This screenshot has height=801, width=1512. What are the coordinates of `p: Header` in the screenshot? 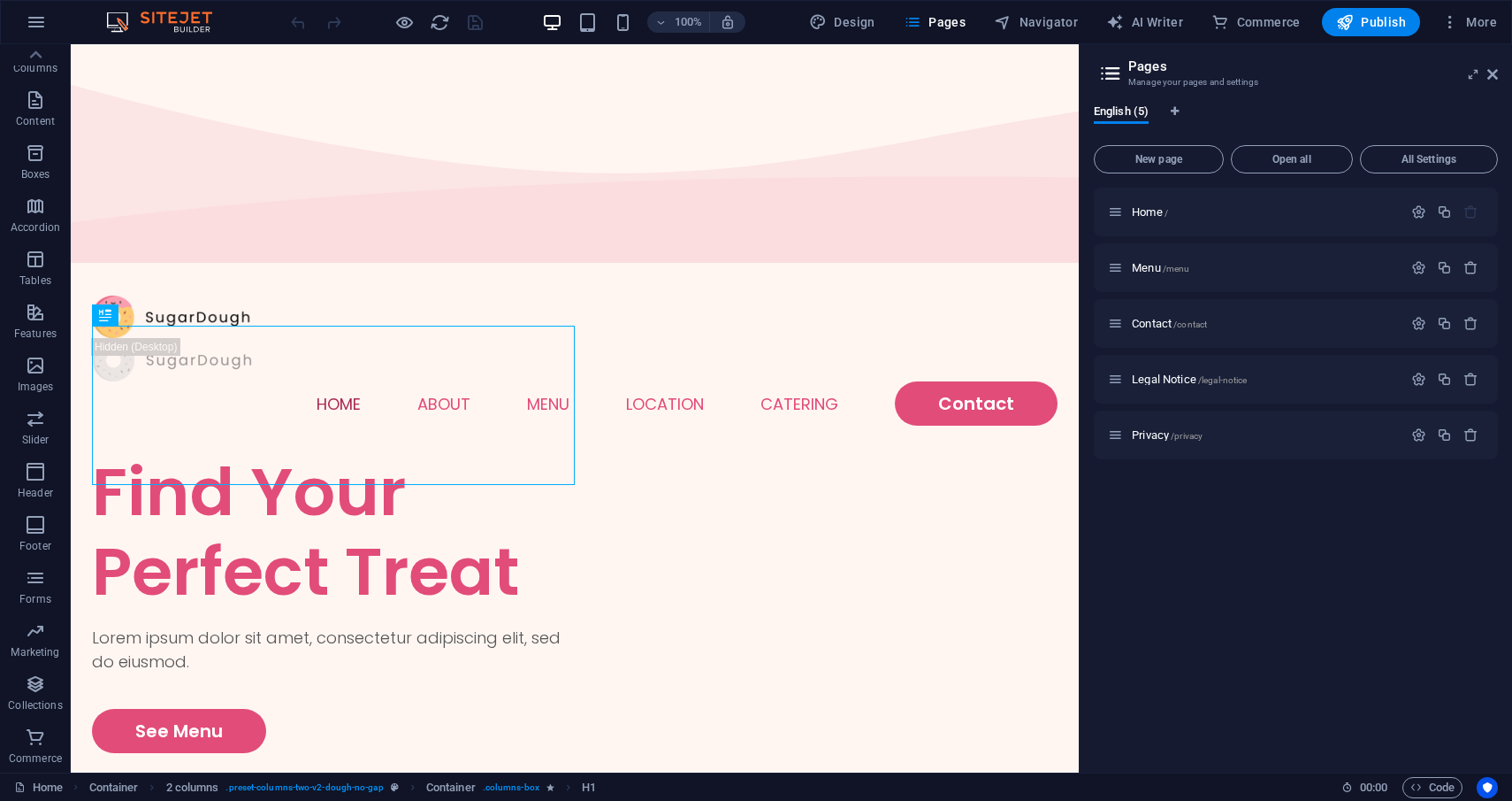 It's located at (35, 492).